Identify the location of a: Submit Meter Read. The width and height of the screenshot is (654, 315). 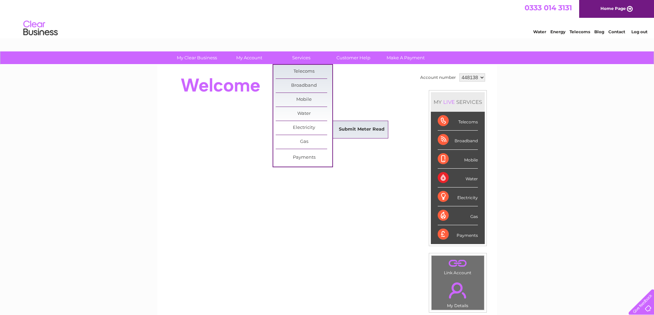
(361, 130).